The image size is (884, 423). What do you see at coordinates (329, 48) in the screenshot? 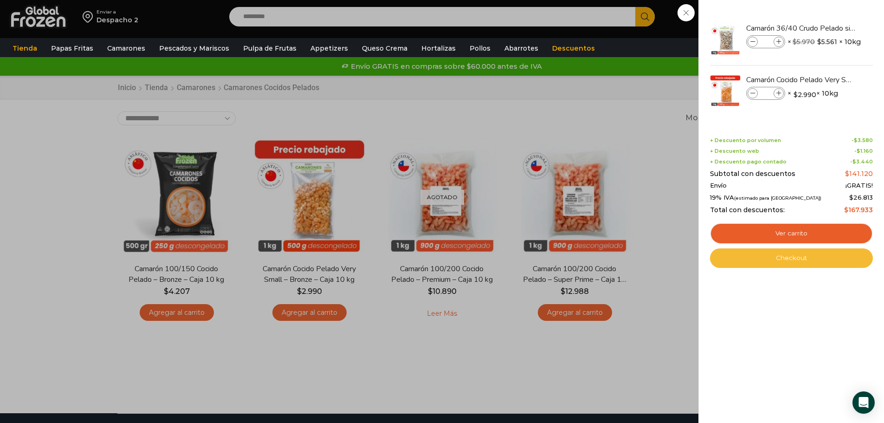
I see `a: Appetizers` at bounding box center [329, 48].